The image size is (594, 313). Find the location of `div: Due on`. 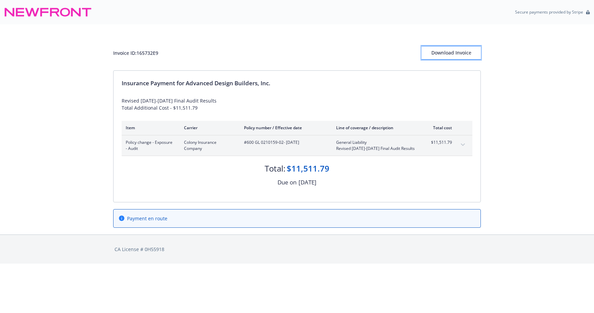

div: Due on is located at coordinates (287, 183).